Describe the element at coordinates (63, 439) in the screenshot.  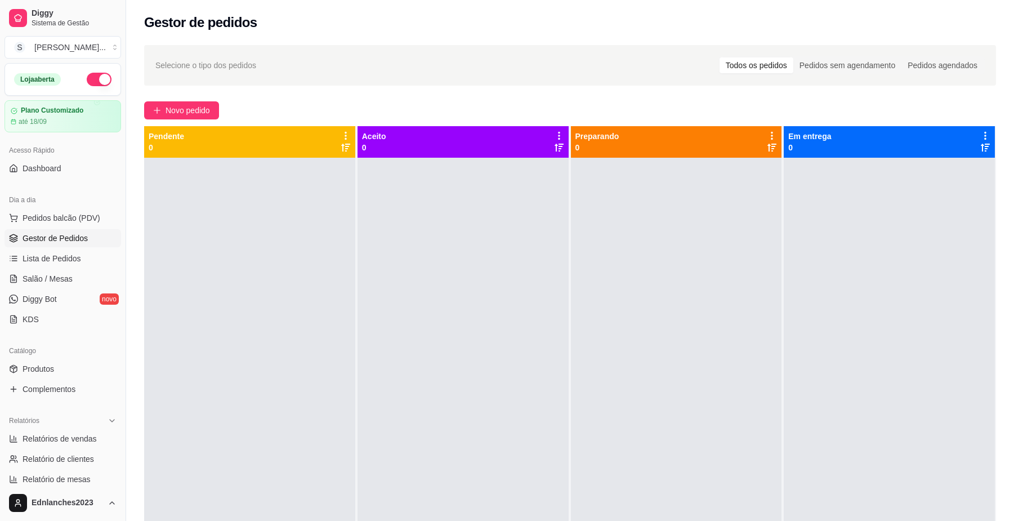
I see `a: Relatórios de vendas` at that location.